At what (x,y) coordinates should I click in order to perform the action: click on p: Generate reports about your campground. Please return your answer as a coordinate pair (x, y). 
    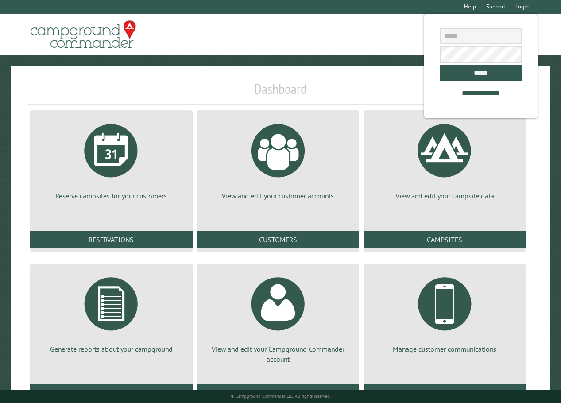
    Looking at the image, I should click on (111, 349).